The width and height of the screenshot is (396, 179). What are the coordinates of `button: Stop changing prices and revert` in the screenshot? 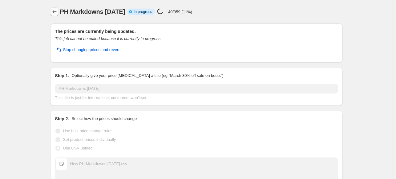 It's located at (87, 50).